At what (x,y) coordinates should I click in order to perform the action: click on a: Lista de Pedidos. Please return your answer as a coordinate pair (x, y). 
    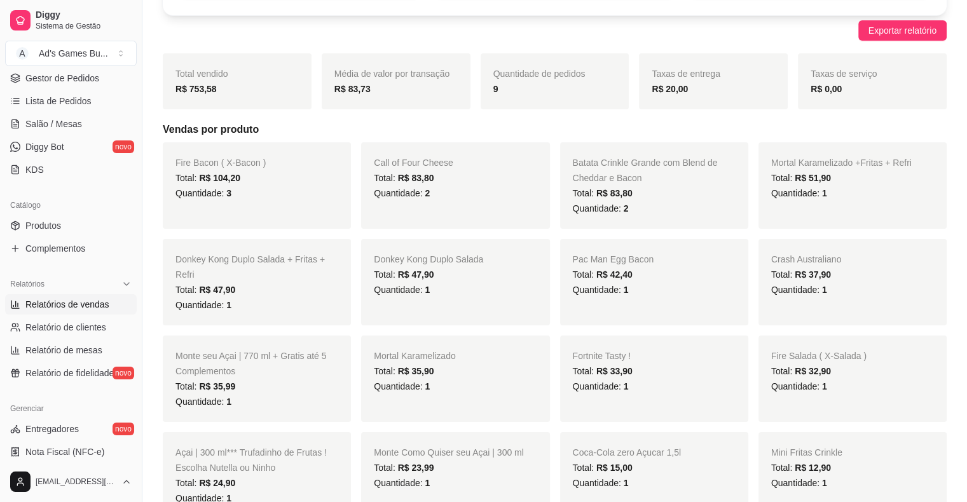
    Looking at the image, I should click on (71, 101).